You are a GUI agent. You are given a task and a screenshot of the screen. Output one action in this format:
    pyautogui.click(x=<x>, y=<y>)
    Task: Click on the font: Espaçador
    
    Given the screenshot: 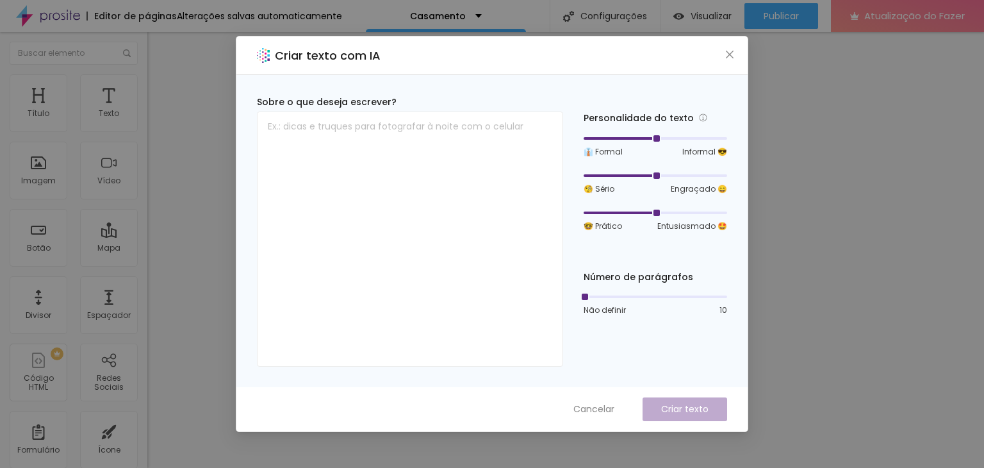 What is the action you would take?
    pyautogui.click(x=109, y=314)
    